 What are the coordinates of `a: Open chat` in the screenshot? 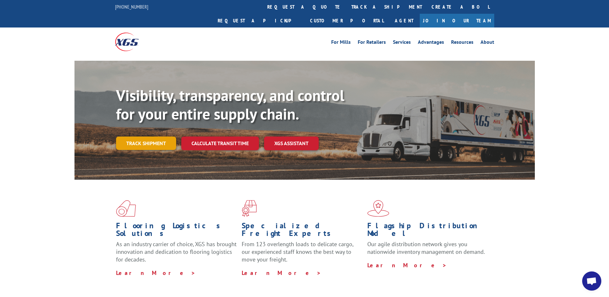 It's located at (592, 281).